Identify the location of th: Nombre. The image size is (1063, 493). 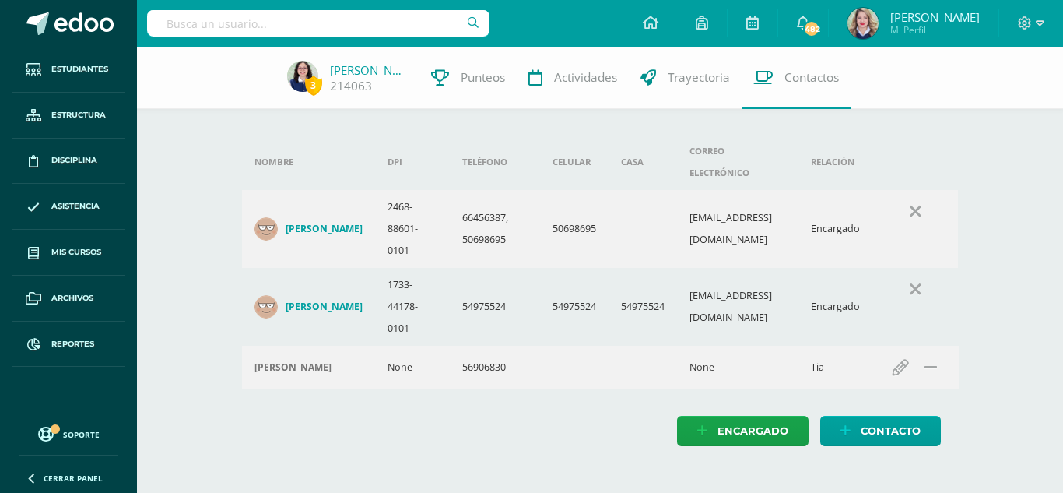
(308, 162).